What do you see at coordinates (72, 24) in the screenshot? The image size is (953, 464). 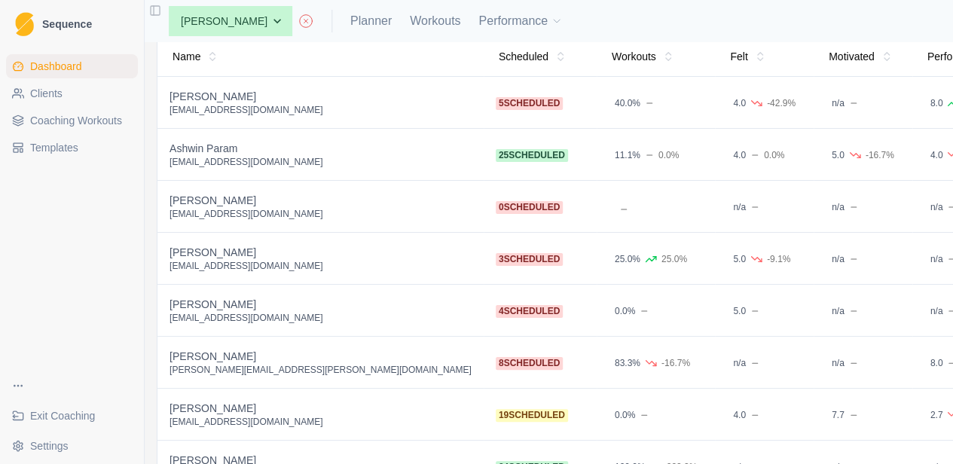 I see `a: LogoSequence` at bounding box center [72, 24].